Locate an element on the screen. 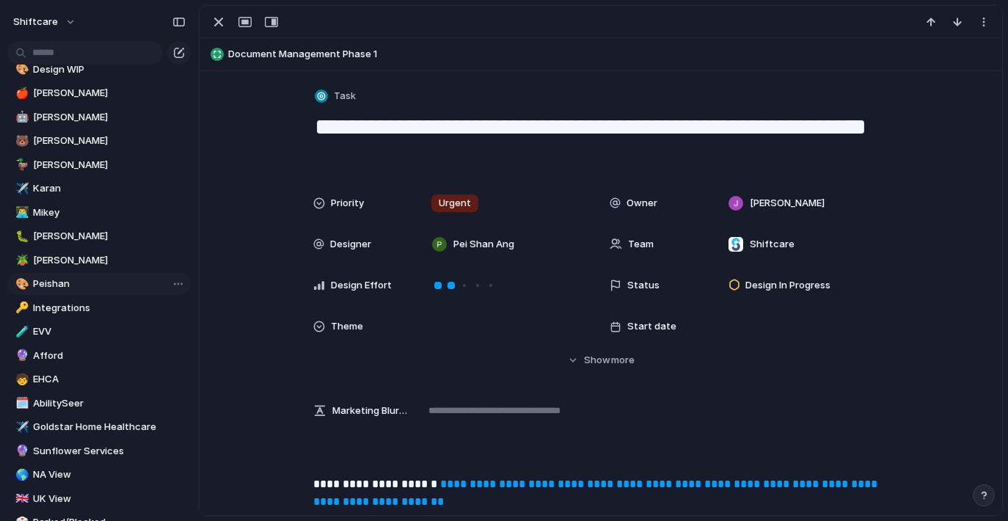  button: Task is located at coordinates (336, 96).